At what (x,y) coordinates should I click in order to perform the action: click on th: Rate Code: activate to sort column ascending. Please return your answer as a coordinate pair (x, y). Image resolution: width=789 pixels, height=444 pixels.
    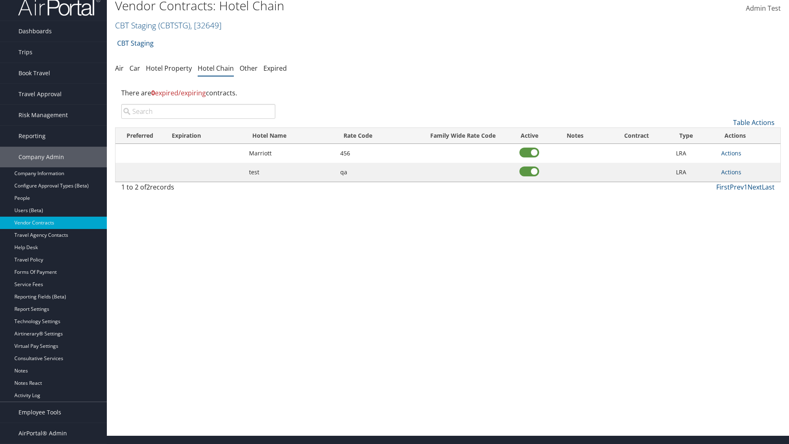
    Looking at the image, I should click on (376, 136).